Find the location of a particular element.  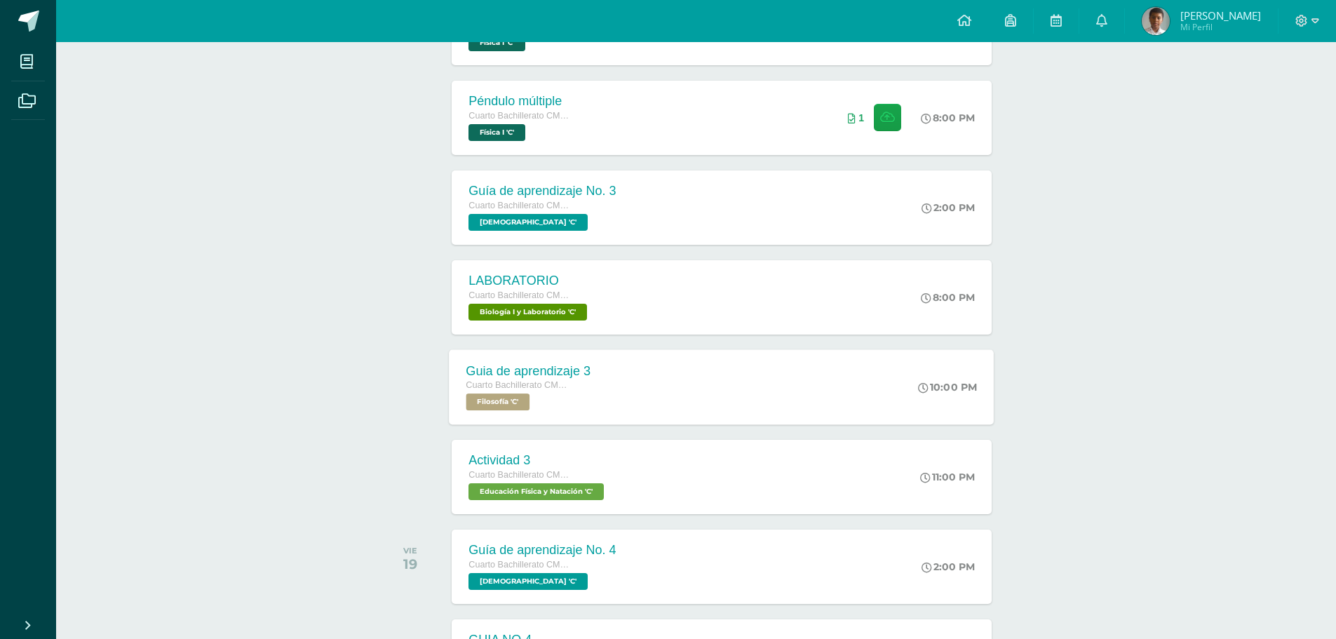

div: Guia de aprendizaje 3 is located at coordinates (529, 370).